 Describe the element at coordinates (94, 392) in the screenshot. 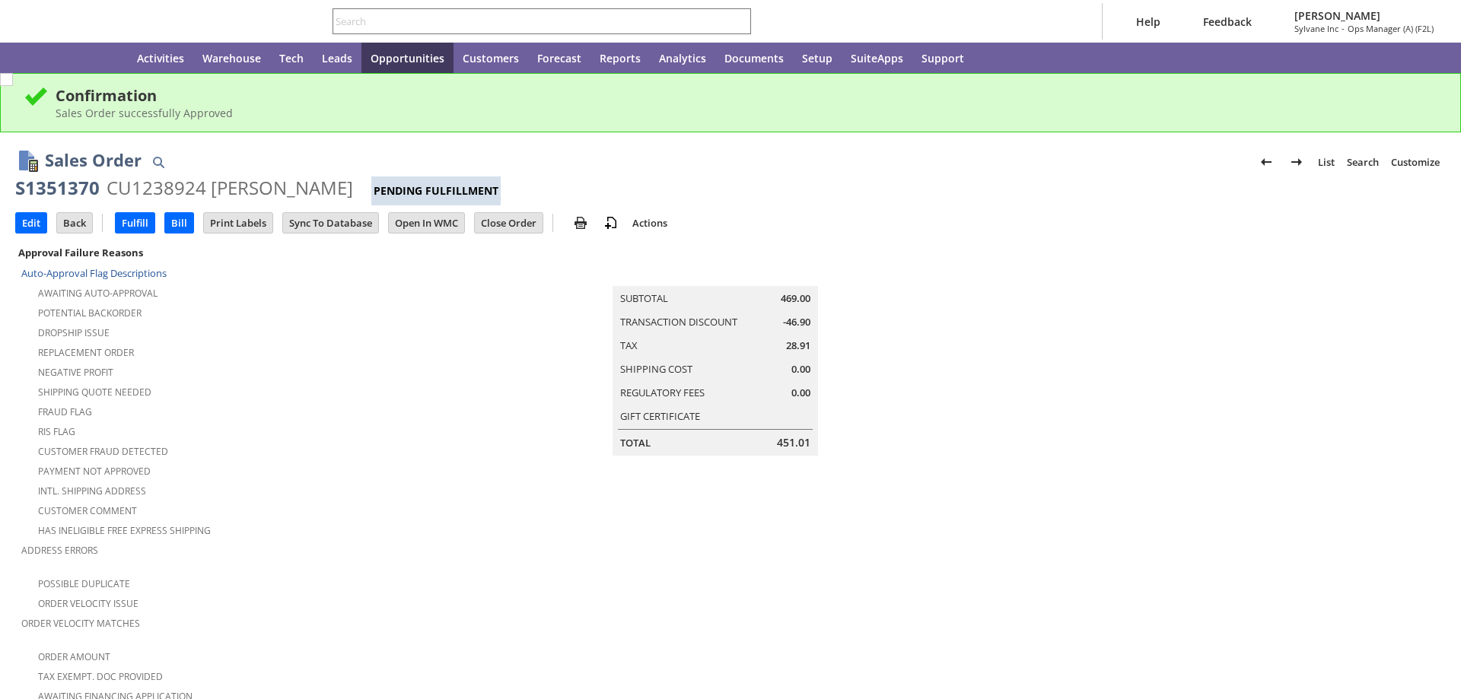

I see `a: Shipping Quote Needed` at that location.